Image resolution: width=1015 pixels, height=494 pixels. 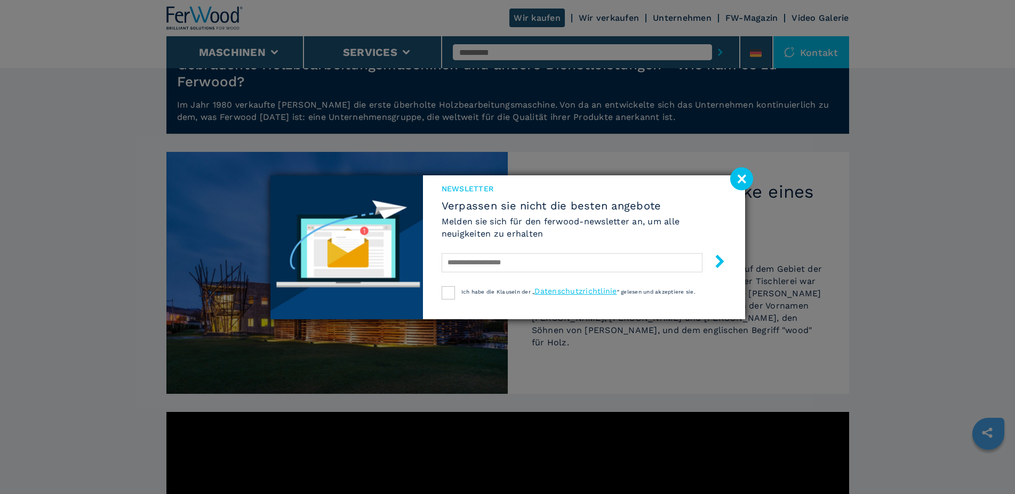 I want to click on span: “ gelesen und akzeptiere sie., so click(x=656, y=292).